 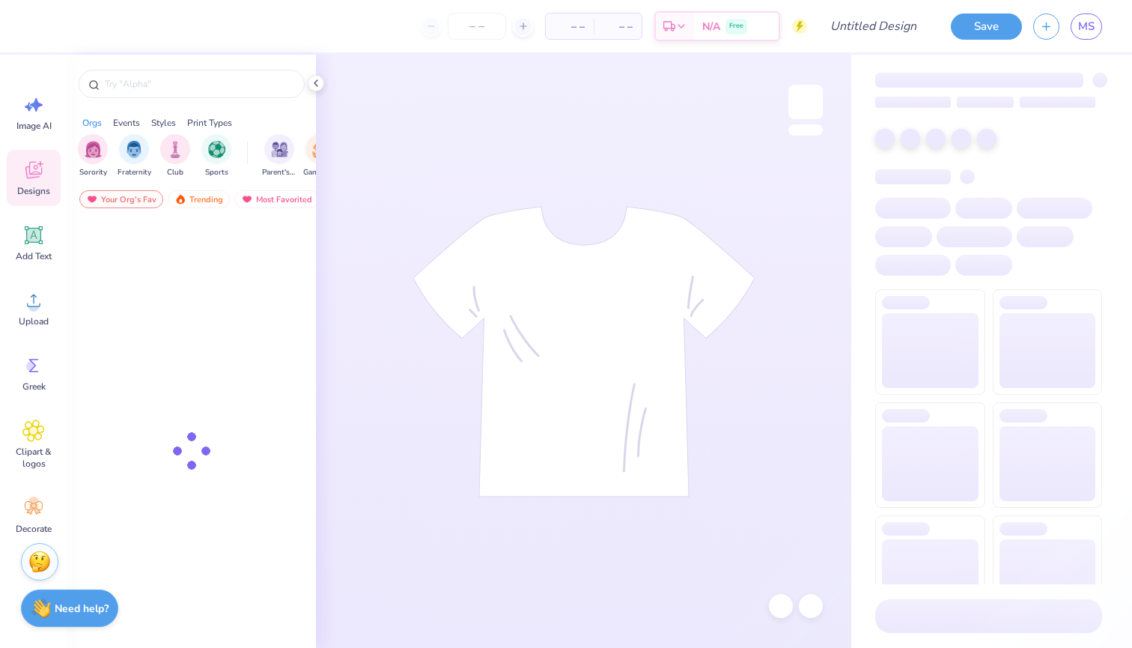 I want to click on span: MS, so click(x=1086, y=26).